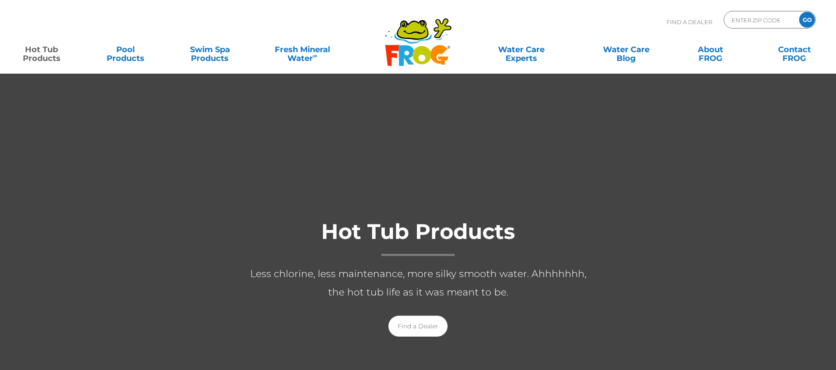 This screenshot has height=370, width=836. I want to click on a: Water CareExperts, so click(521, 50).